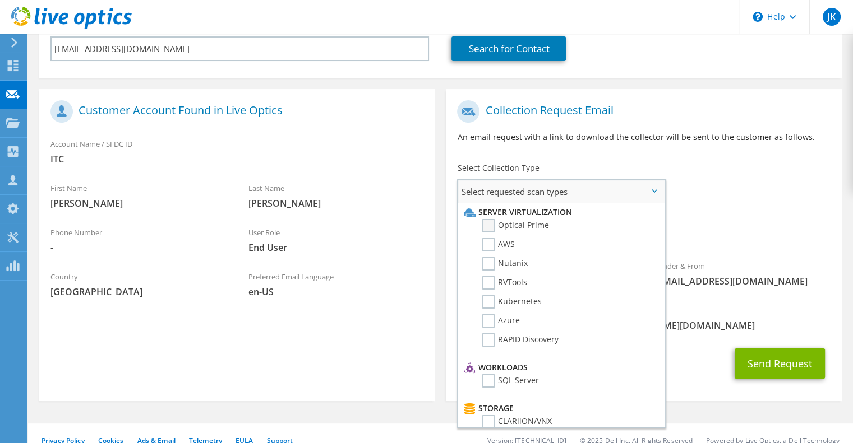 Image resolution: width=853 pixels, height=443 pixels. I want to click on h1: Collection Request Email, so click(640, 112).